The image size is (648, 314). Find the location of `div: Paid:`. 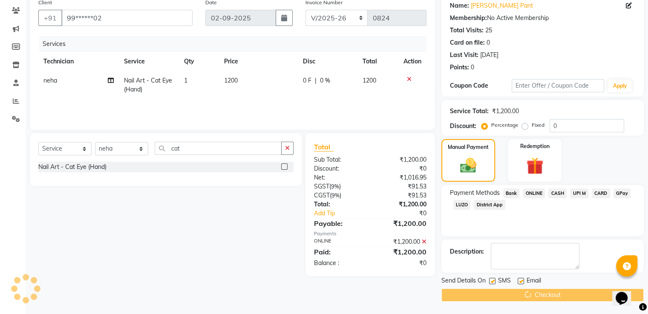

div: Paid: is located at coordinates (339, 252).